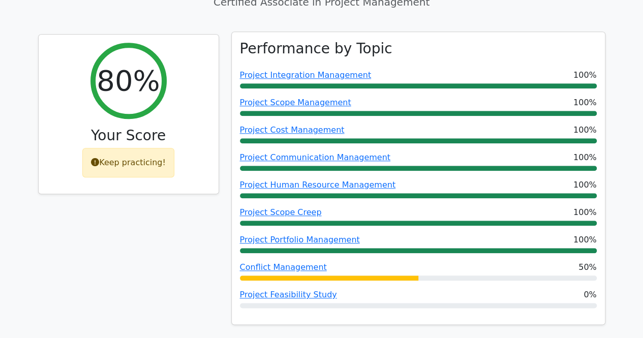 This screenshot has width=643, height=338. I want to click on a: Project Portfolio Management, so click(300, 239).